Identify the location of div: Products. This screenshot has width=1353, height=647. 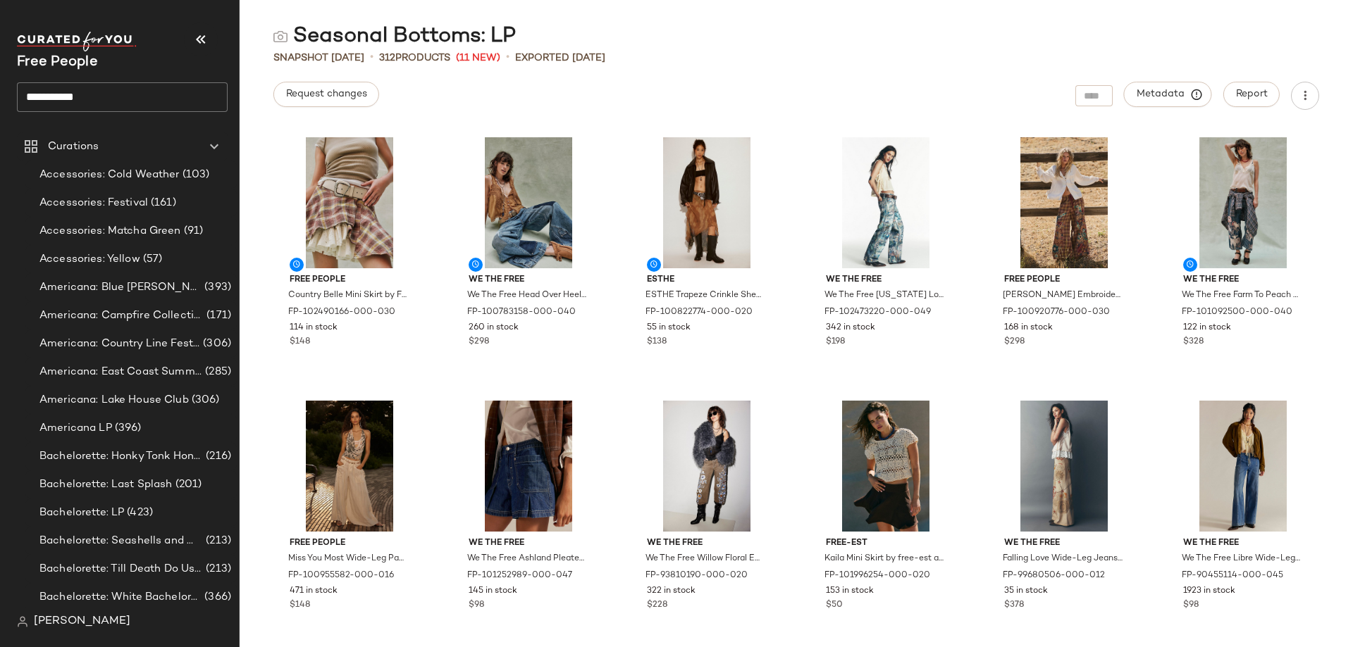
(414, 58).